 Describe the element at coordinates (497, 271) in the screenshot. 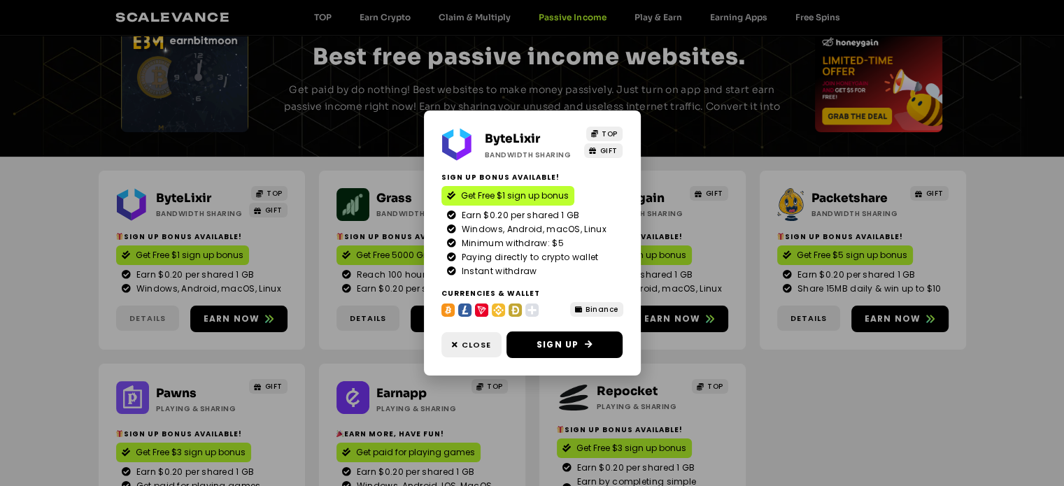

I see `span: Instant withdraw` at that location.